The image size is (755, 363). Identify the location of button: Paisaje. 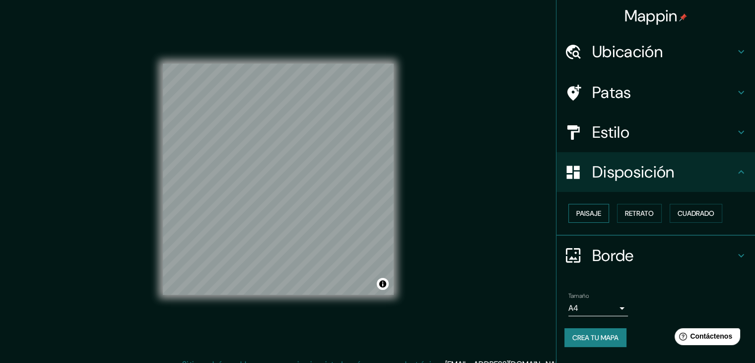
(589, 213).